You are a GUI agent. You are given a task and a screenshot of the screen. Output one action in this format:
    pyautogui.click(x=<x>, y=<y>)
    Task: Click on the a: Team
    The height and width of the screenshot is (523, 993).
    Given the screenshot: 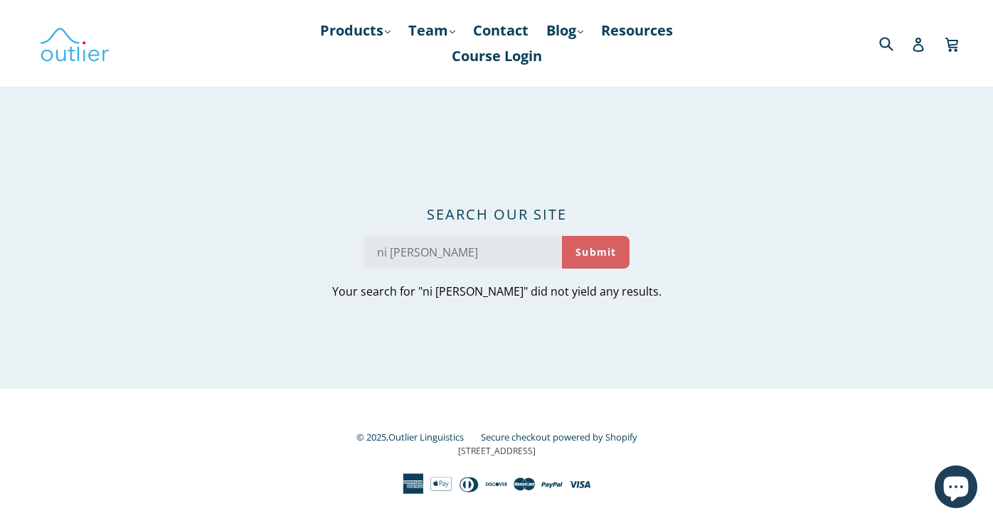 What is the action you would take?
    pyautogui.click(x=432, y=31)
    